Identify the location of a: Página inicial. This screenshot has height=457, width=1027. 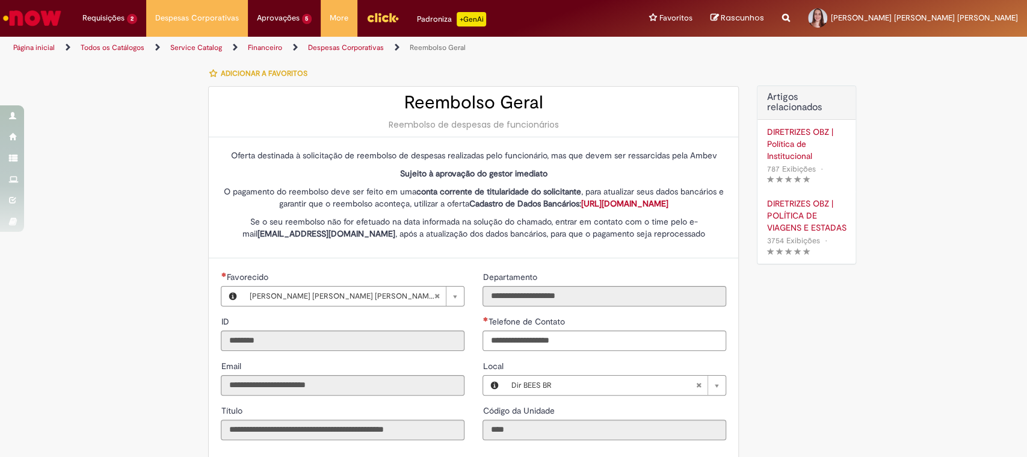
(34, 48).